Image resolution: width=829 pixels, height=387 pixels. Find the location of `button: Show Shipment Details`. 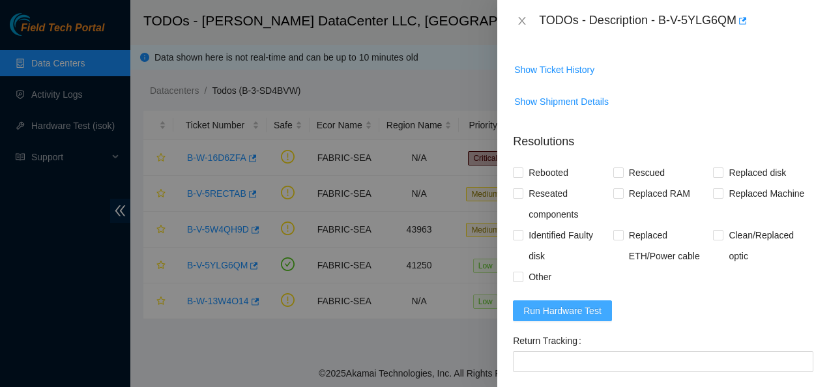

button: Show Shipment Details is located at coordinates (561, 102).